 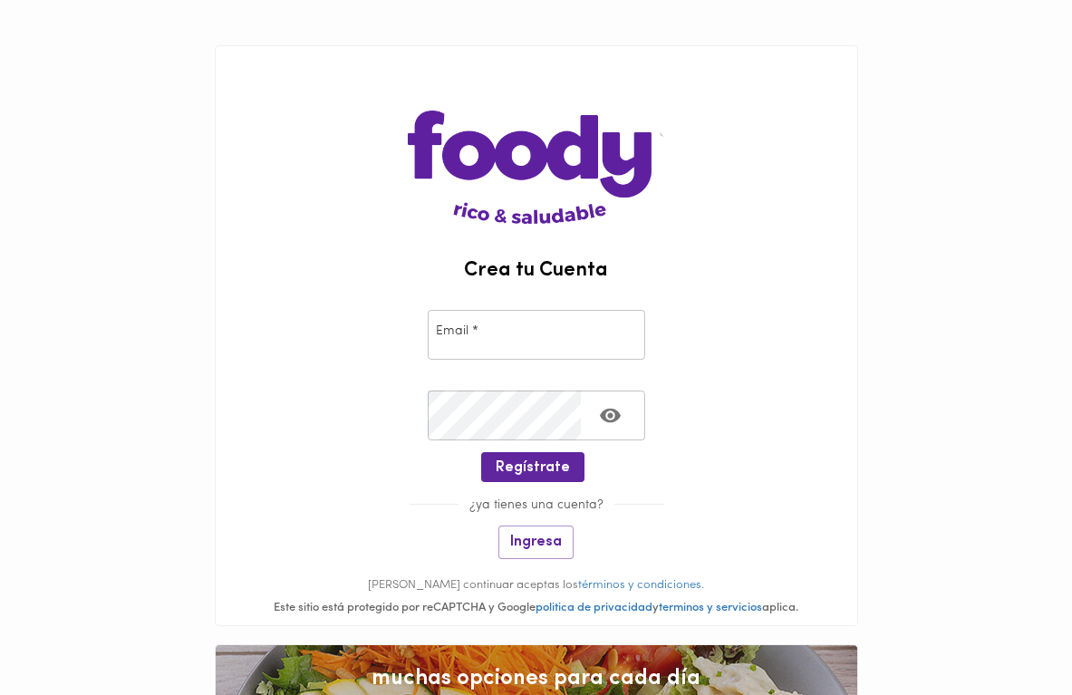 I want to click on img: logo-main-page.png, so click(x=536, y=135).